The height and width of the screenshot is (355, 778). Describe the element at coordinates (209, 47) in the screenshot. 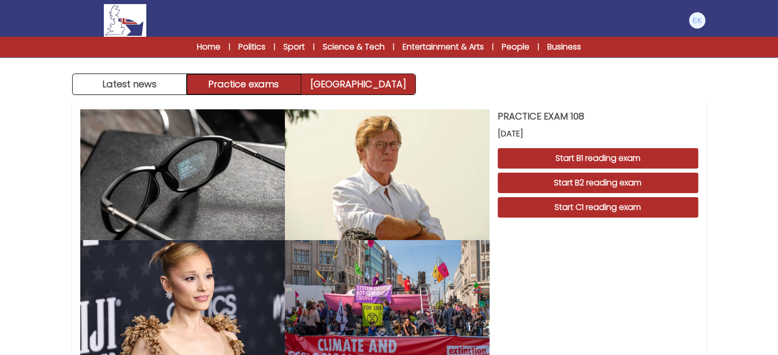

I see `a: Home` at that location.